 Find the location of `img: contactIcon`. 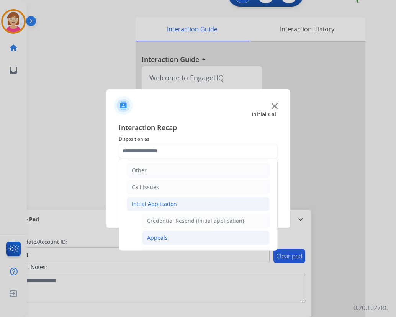

img: contactIcon is located at coordinates (123, 106).